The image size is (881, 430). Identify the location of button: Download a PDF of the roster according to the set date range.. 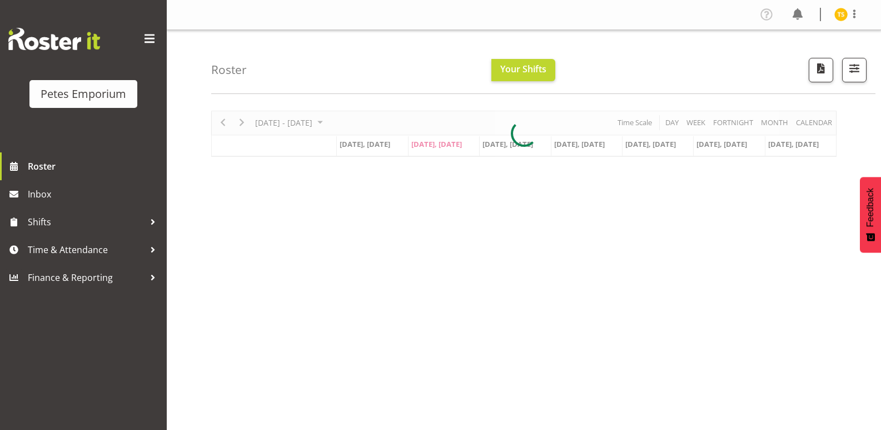
(821, 70).